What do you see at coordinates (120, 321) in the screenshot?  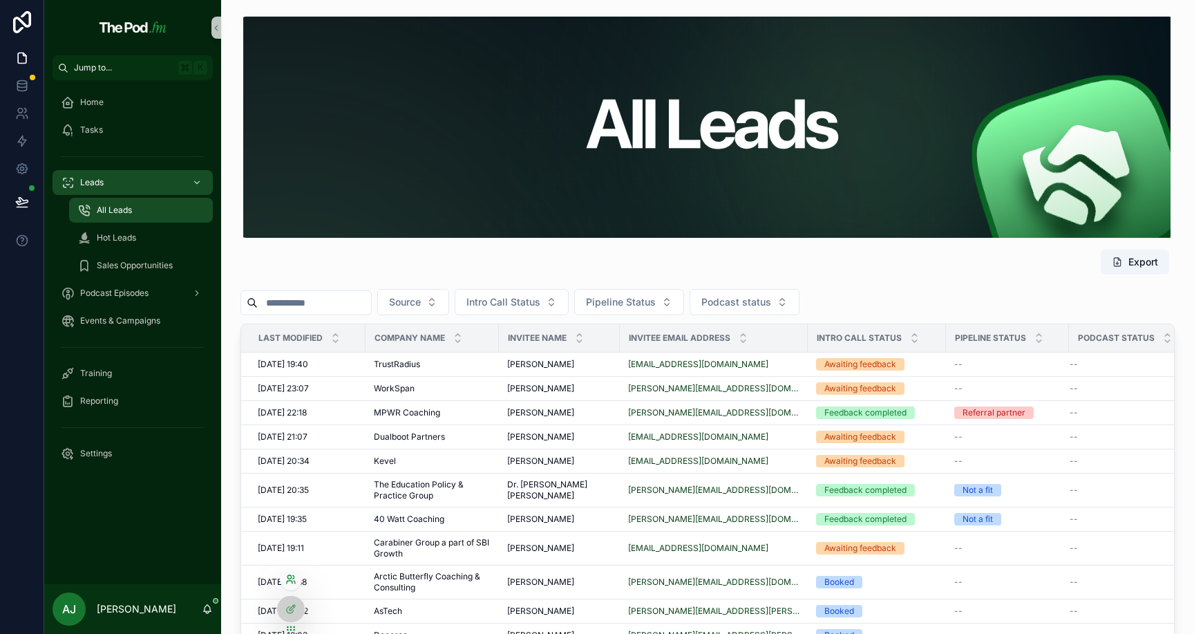 I see `span: Events & Campaigns` at bounding box center [120, 321].